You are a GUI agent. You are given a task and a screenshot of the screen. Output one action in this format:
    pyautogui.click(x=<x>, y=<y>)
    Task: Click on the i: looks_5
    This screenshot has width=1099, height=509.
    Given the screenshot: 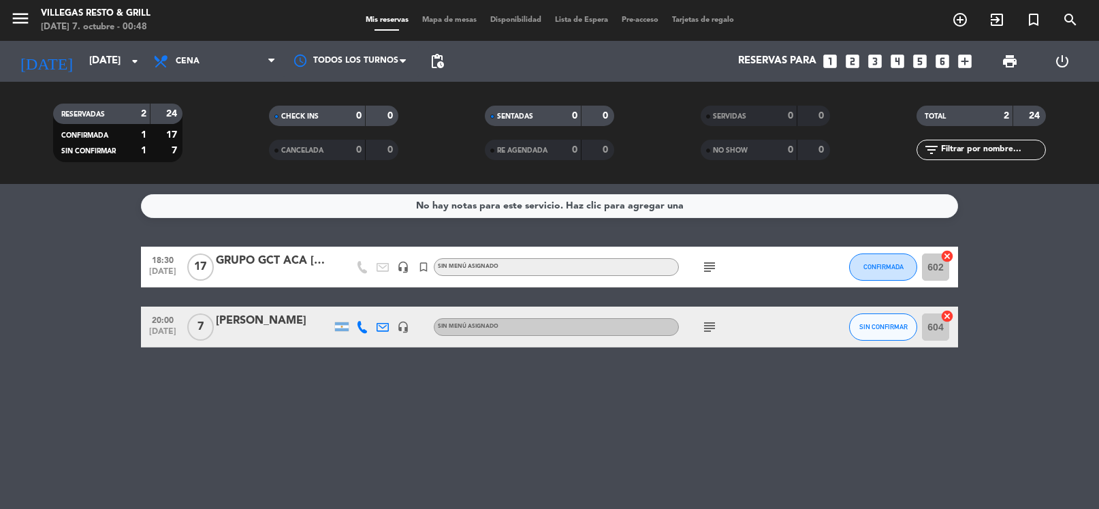 What is the action you would take?
    pyautogui.click(x=920, y=61)
    